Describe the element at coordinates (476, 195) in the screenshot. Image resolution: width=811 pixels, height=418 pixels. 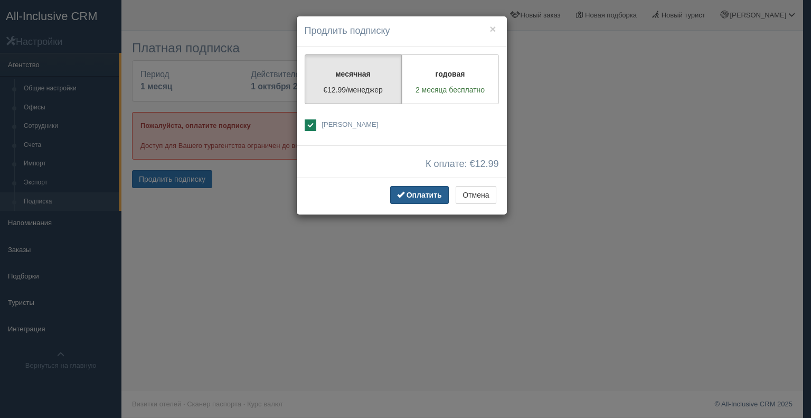
I see `button: Отмена` at that location.